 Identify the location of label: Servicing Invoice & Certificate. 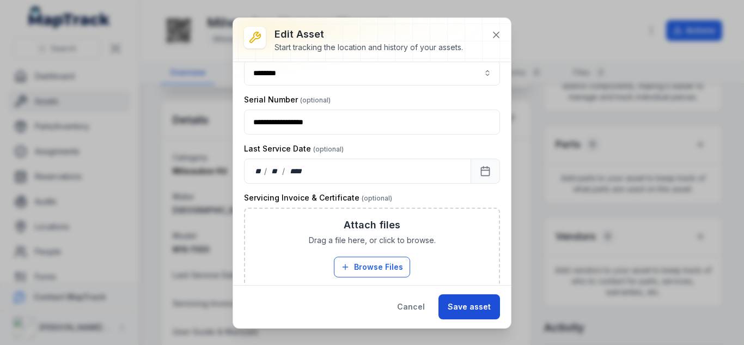
(318, 198).